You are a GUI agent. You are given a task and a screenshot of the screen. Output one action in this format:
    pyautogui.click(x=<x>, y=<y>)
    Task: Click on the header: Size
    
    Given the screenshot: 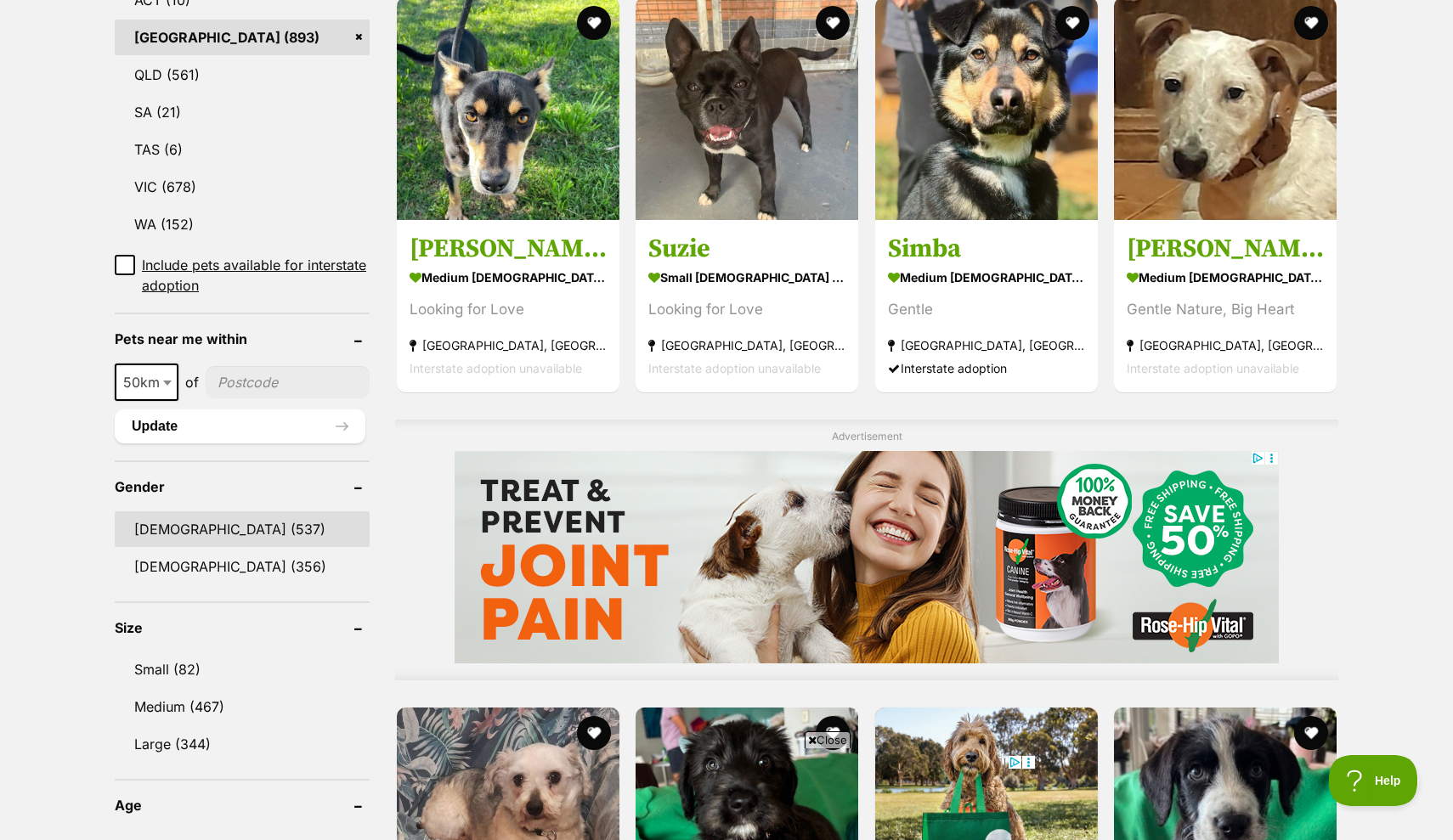 What is the action you would take?
    pyautogui.click(x=242, y=627)
    